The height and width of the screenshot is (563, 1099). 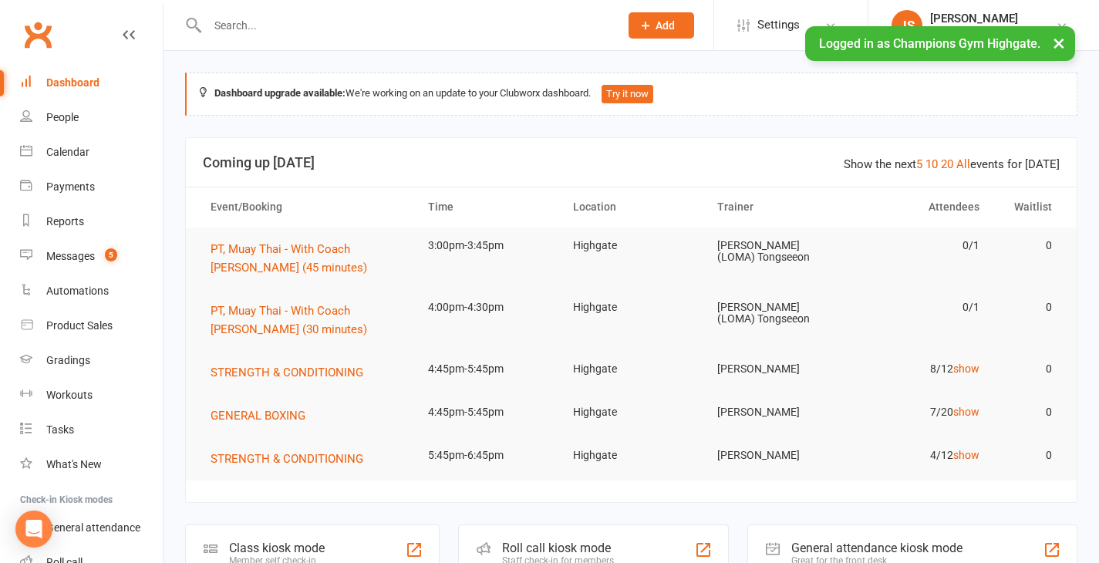 I want to click on a: 5, so click(x=919, y=164).